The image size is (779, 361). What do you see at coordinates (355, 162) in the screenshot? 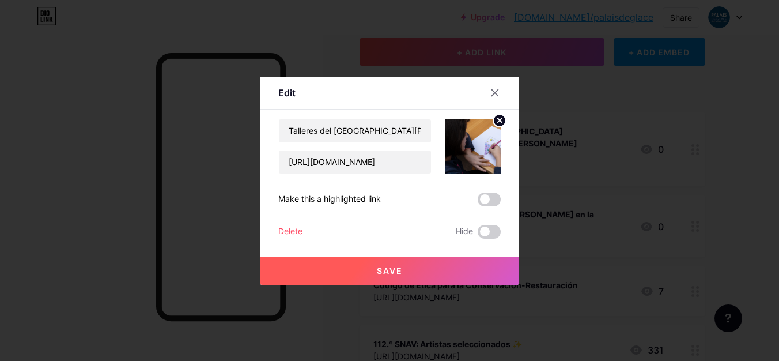
I see `input: URL` at bounding box center [355, 162].